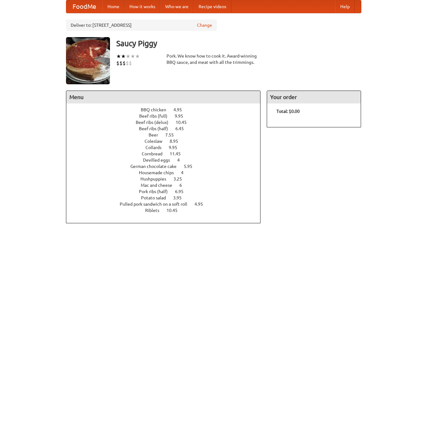  I want to click on h3: Saucy Piggy, so click(239, 43).